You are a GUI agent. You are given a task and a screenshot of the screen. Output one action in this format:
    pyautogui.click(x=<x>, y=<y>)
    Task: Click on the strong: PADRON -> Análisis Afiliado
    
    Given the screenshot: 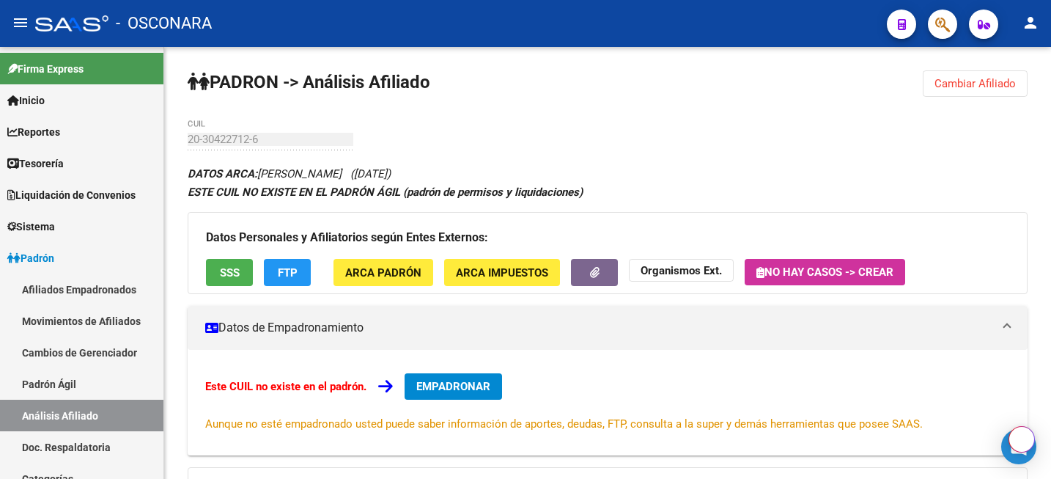 What is the action you would take?
    pyautogui.click(x=309, y=82)
    